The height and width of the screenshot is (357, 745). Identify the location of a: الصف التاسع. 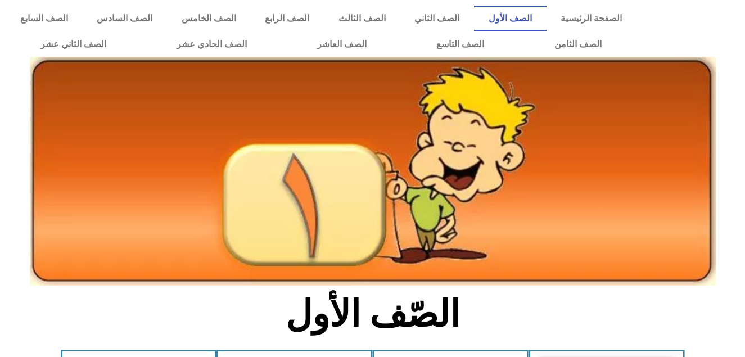
(460, 44).